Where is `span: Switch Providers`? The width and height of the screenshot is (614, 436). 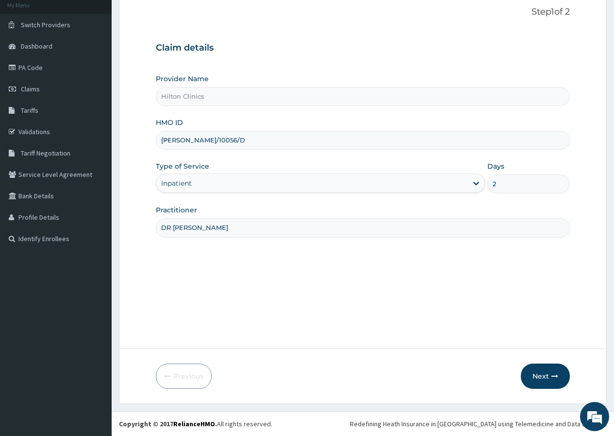 span: Switch Providers is located at coordinates (46, 25).